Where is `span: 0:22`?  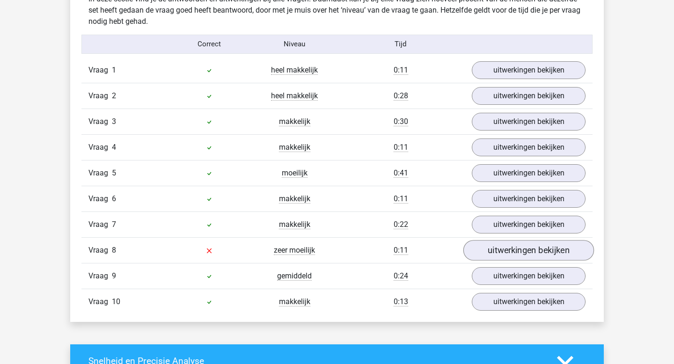 span: 0:22 is located at coordinates (401, 225).